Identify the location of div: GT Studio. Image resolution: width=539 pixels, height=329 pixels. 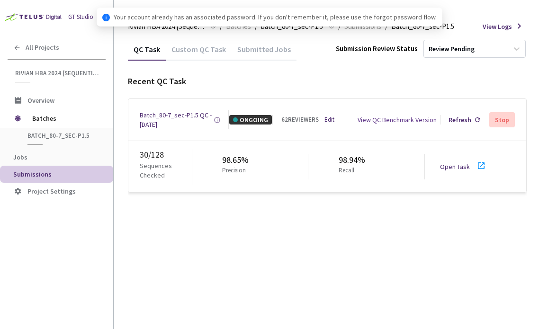
(80, 17).